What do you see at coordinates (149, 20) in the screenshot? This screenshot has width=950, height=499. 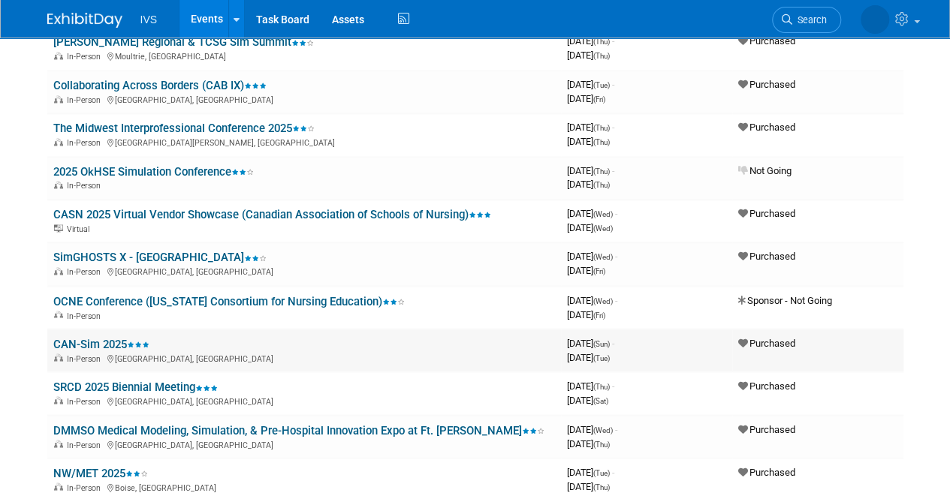 I see `span: IVS` at bounding box center [149, 20].